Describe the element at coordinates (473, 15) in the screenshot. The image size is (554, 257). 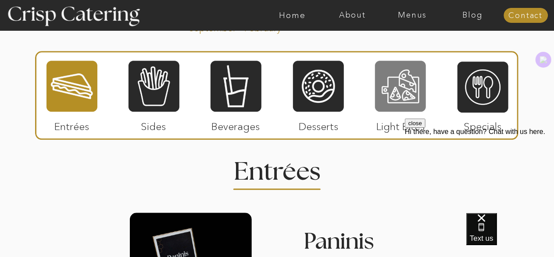
I see `nav: Blog` at that location.